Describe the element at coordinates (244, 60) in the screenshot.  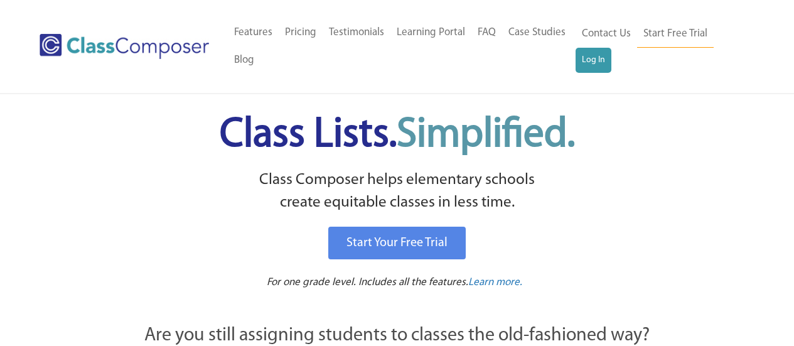
I see `a: Blog` at that location.